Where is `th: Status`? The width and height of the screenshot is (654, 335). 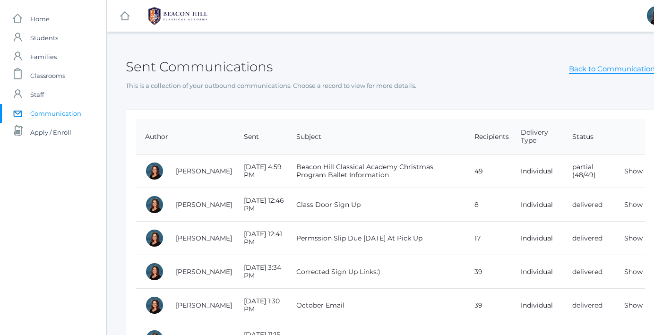 th: Status is located at coordinates (589, 137).